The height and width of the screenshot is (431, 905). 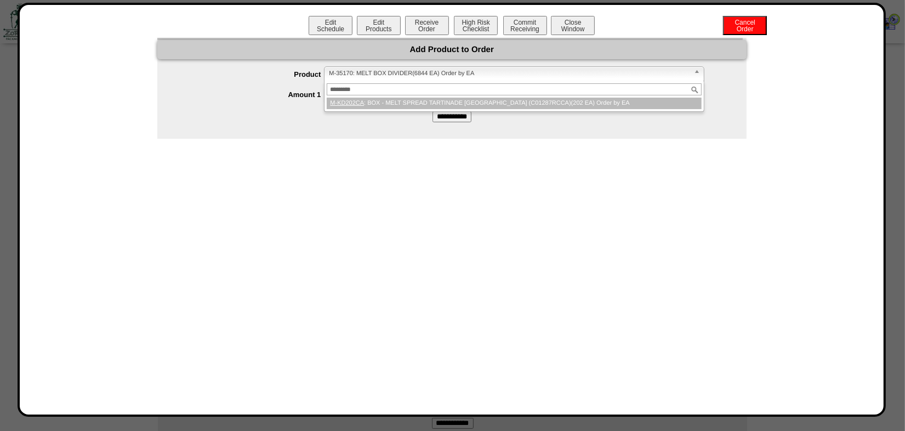 What do you see at coordinates (476, 25) in the screenshot?
I see `button: High RiskChecklist` at bounding box center [476, 25].